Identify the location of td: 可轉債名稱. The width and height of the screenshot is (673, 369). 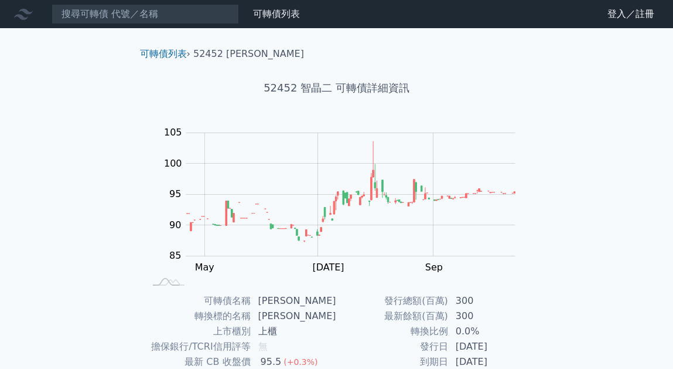
(198, 301).